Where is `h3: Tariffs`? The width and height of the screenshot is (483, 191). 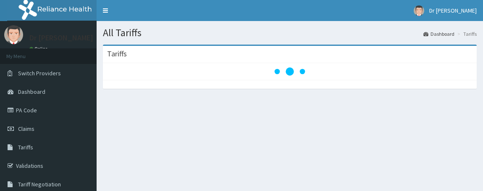
h3: Tariffs is located at coordinates (117, 54).